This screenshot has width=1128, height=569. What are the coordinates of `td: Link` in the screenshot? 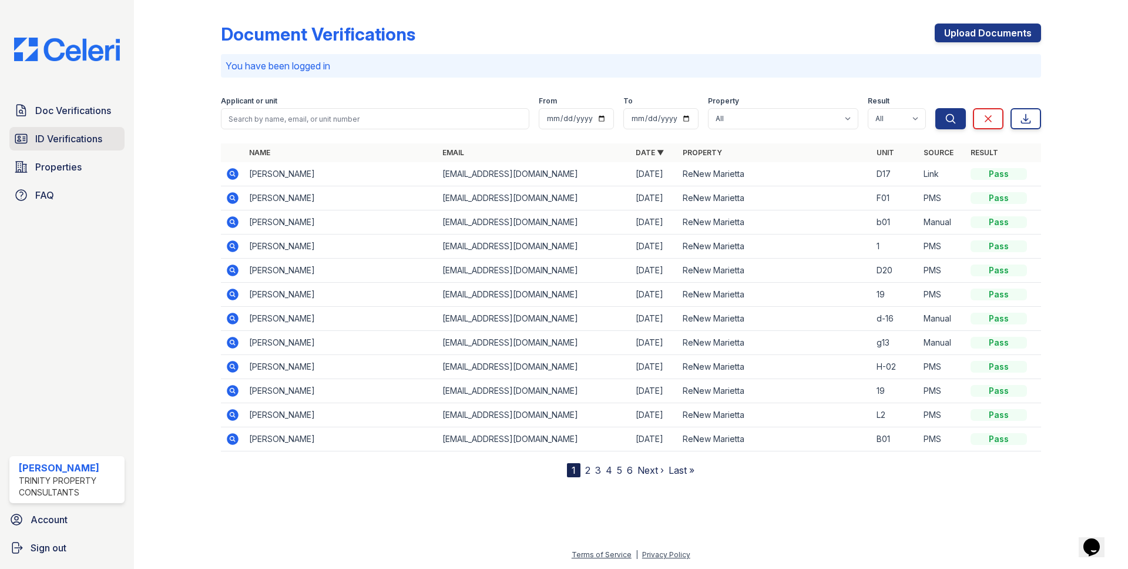 It's located at (942, 174).